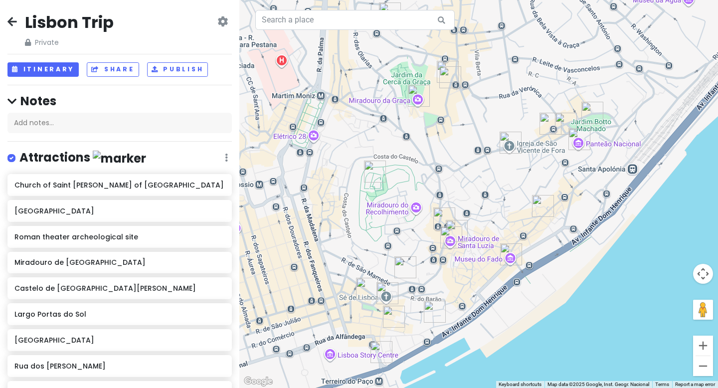  What do you see at coordinates (419, 96) in the screenshot?
I see `div: Miradouro da Graça` at bounding box center [419, 96].